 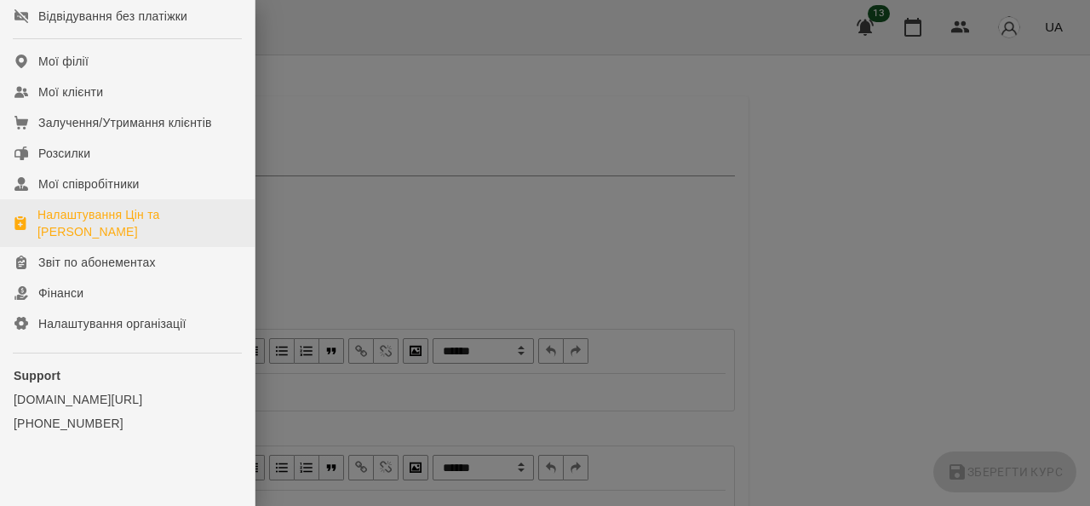 I want to click on p: Support, so click(x=127, y=376).